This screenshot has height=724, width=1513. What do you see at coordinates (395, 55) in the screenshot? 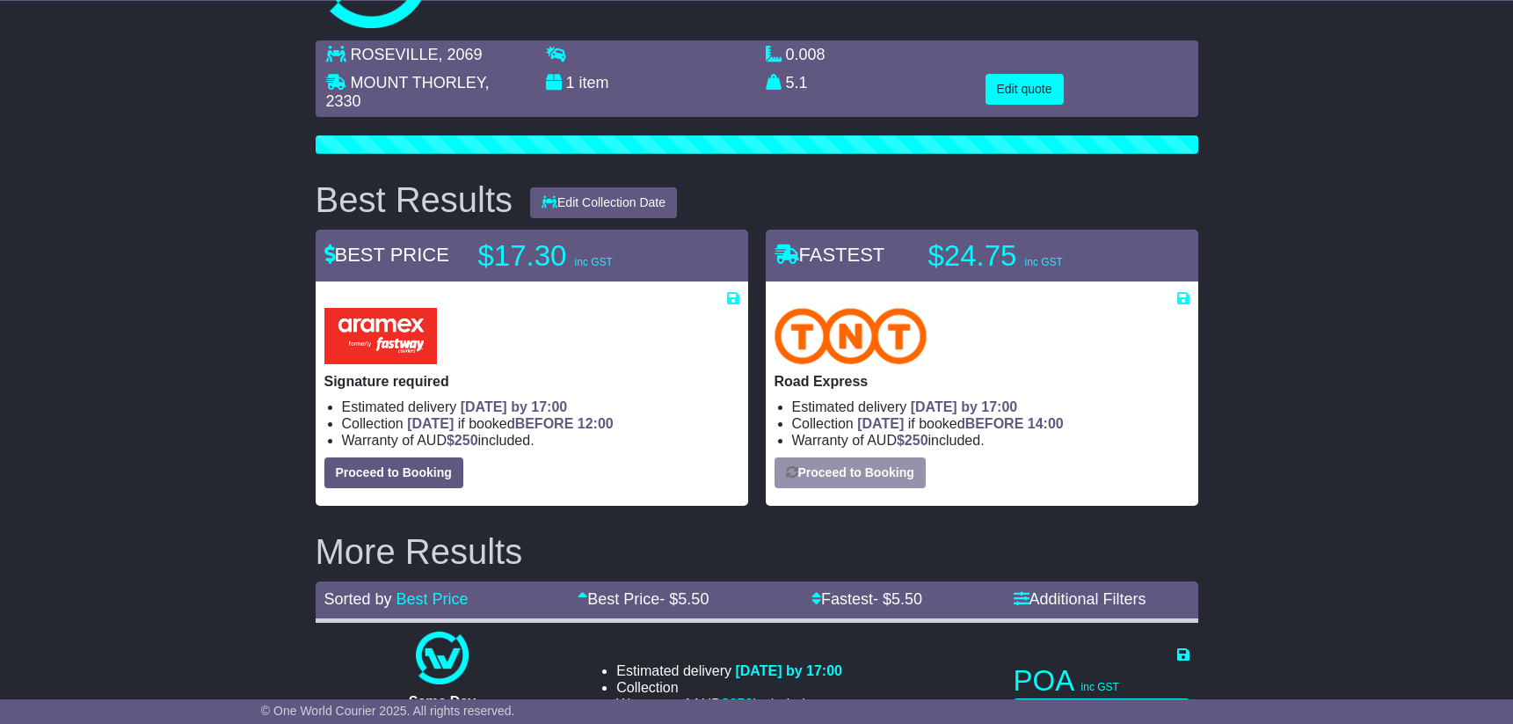
I see `span: ROSEVILLE` at bounding box center [395, 55].